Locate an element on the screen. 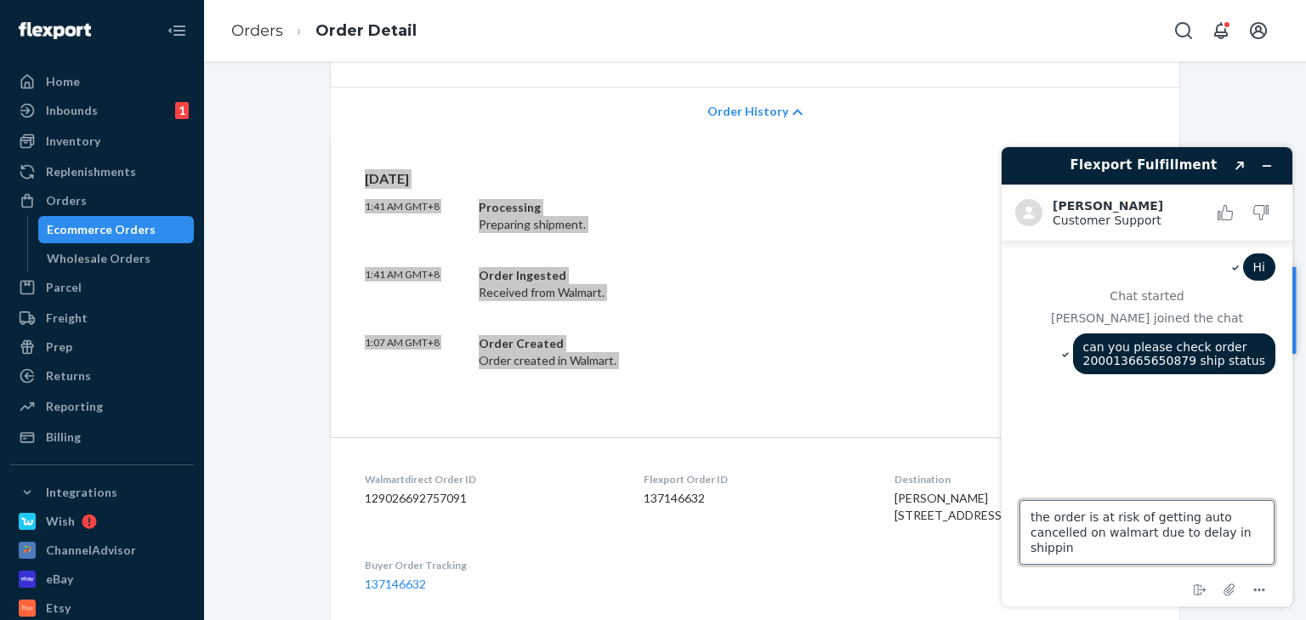 This screenshot has height=620, width=1306. button: Close Navigation is located at coordinates (177, 31).